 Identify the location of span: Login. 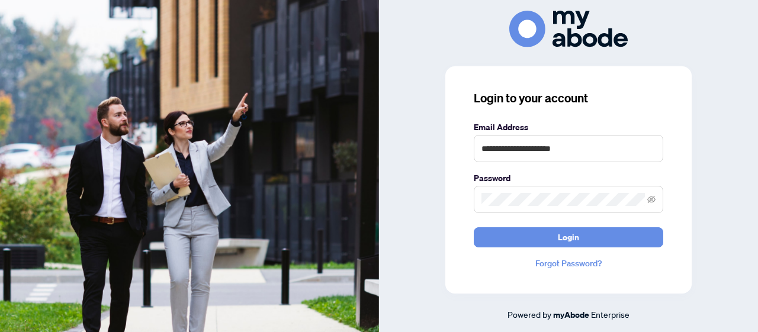
(568, 237).